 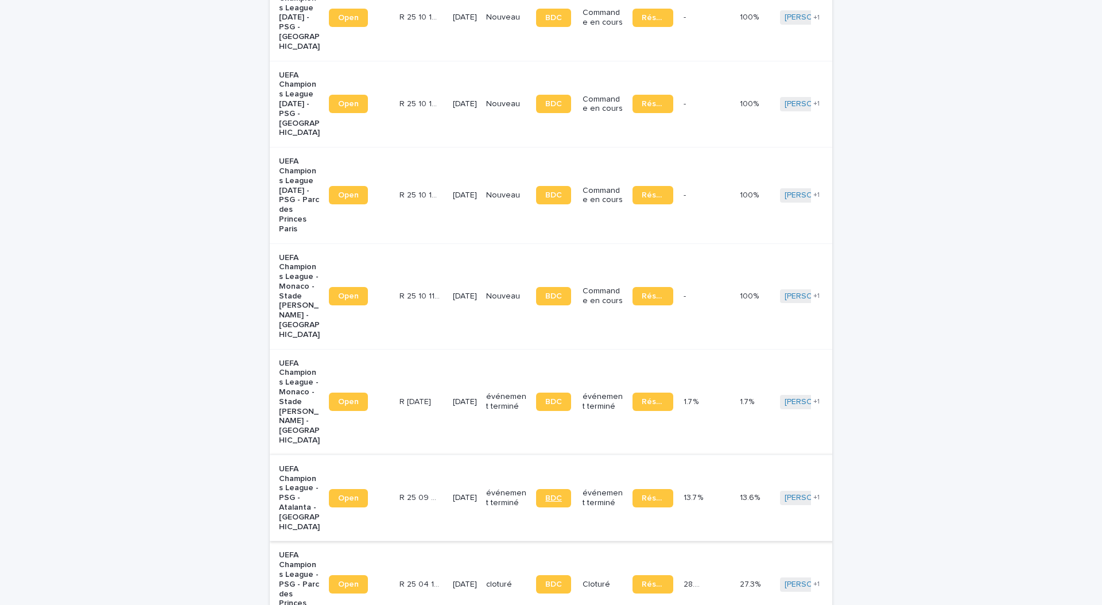 What do you see at coordinates (695, 496) in the screenshot?
I see `p: 13.7 %` at bounding box center [695, 496].